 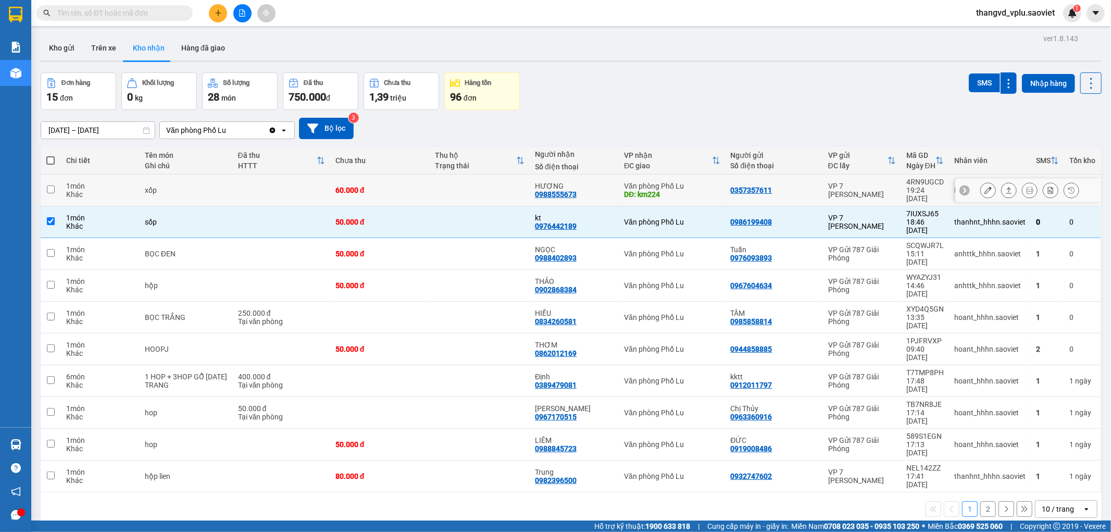 I want to click on div: 0988845723, so click(x=556, y=448).